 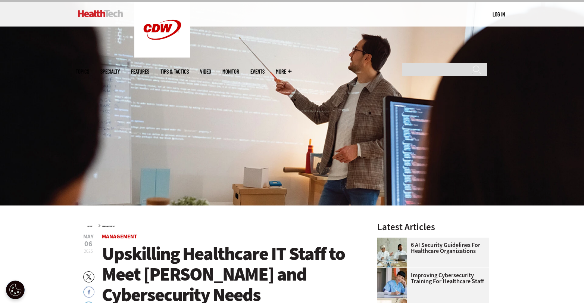 What do you see at coordinates (231, 71) in the screenshot?
I see `a: MonITor` at bounding box center [231, 71].